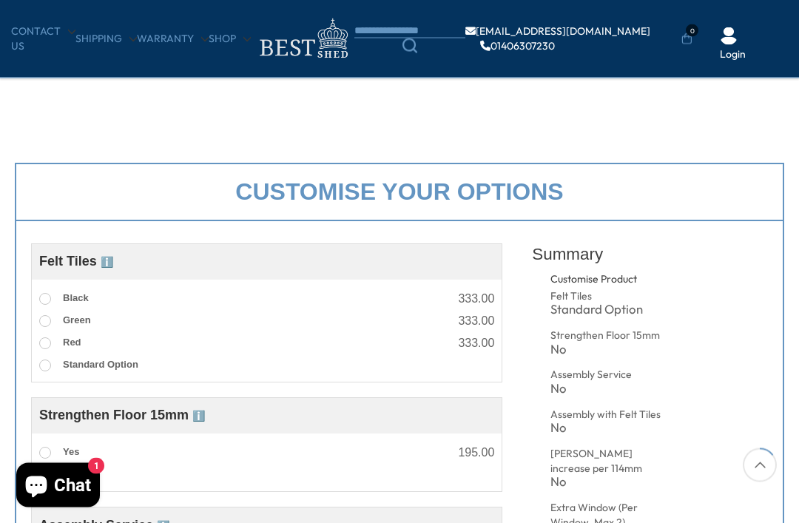 Image resolution: width=799 pixels, height=523 pixels. Describe the element at coordinates (611, 297) in the screenshot. I see `div: Felt Tiles` at that location.